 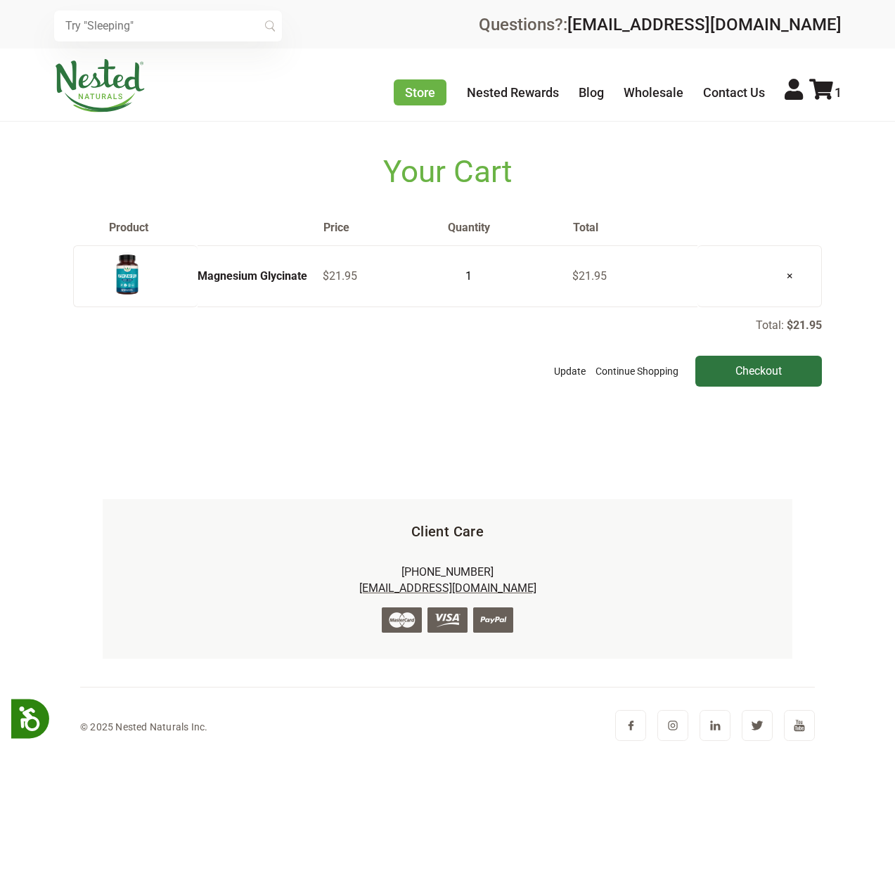 I want to click on div: Questions?:, so click(x=660, y=25).